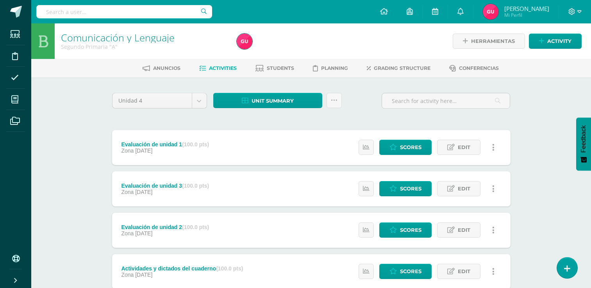  I want to click on span: Anuncios, so click(167, 68).